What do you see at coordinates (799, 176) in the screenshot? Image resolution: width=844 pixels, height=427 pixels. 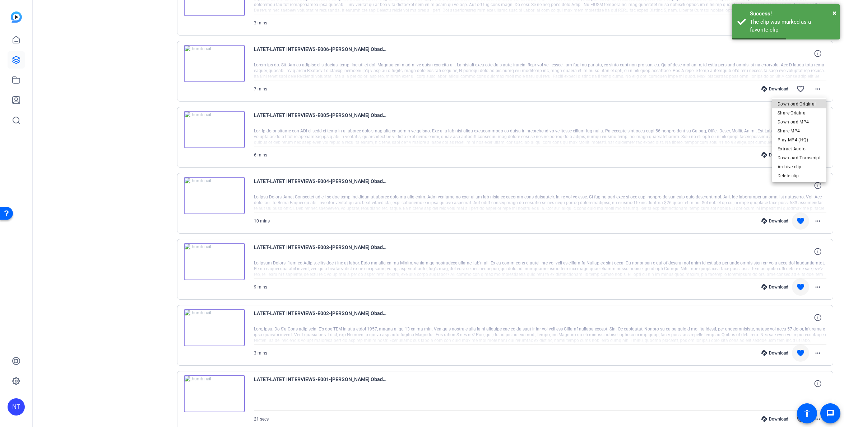 I see `span: Delete clip` at bounding box center [799, 176].